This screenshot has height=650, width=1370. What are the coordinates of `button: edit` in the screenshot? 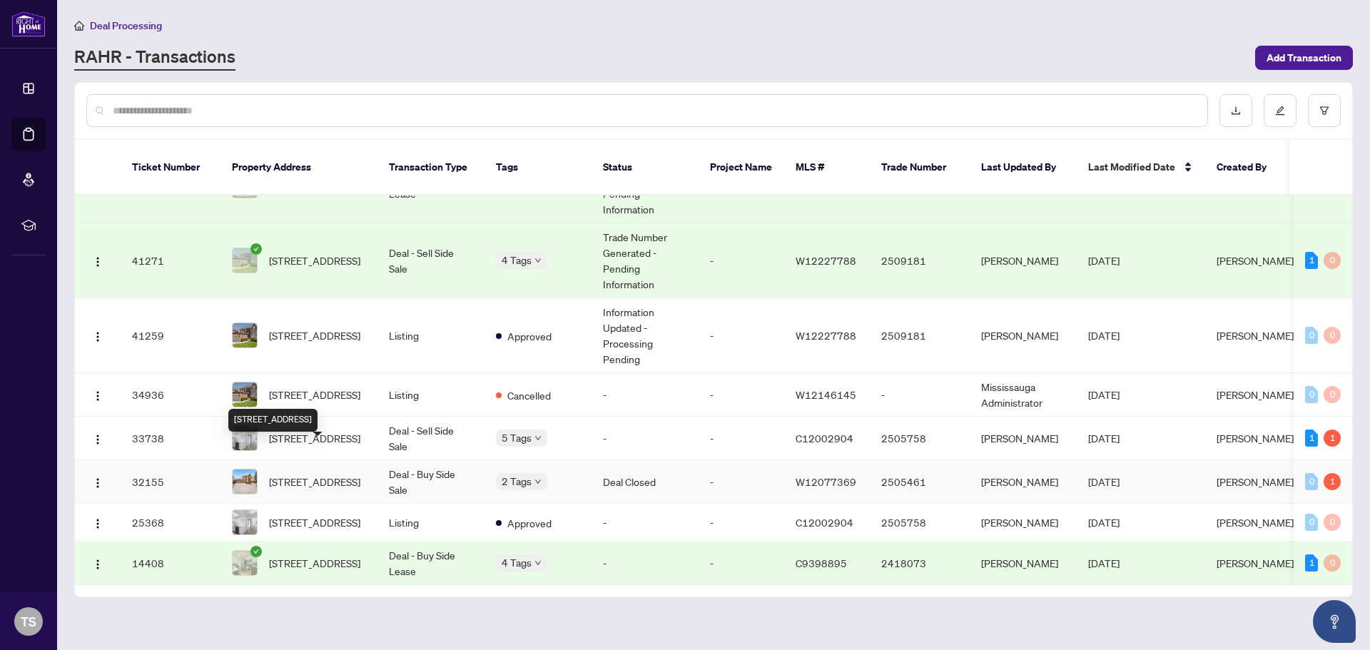 It's located at (1280, 111).